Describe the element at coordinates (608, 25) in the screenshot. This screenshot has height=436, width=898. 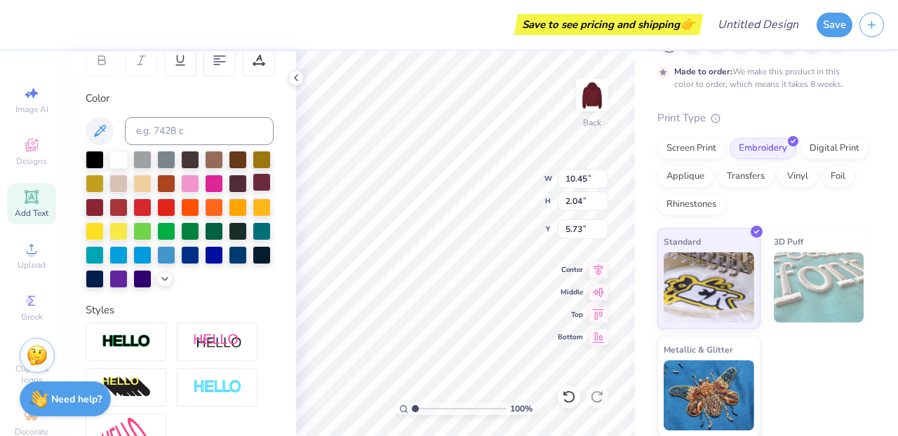
I see `div: Save to see pricing and shipping` at that location.